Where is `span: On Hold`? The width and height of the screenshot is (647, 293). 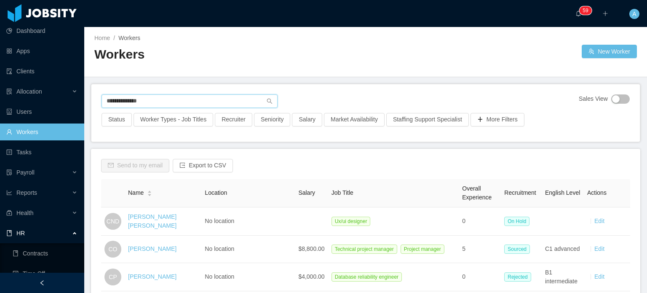 span: On Hold is located at coordinates (517, 221).